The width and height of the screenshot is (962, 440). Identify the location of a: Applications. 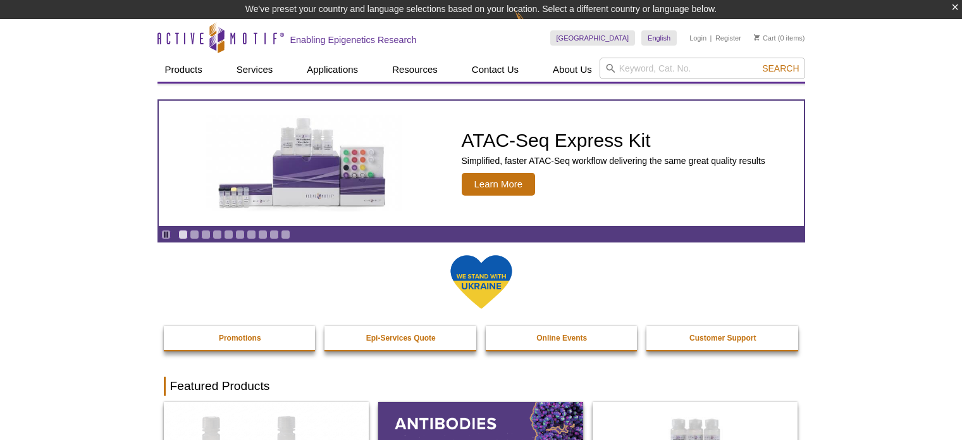
(332, 70).